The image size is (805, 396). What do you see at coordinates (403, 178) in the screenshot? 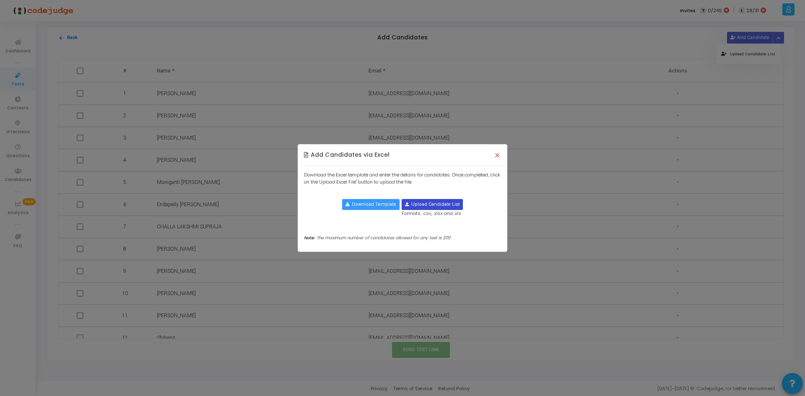
I see `p: Download the Excel template and enter the details for candidates. Once completed, click on the Up...` at bounding box center [403, 178].